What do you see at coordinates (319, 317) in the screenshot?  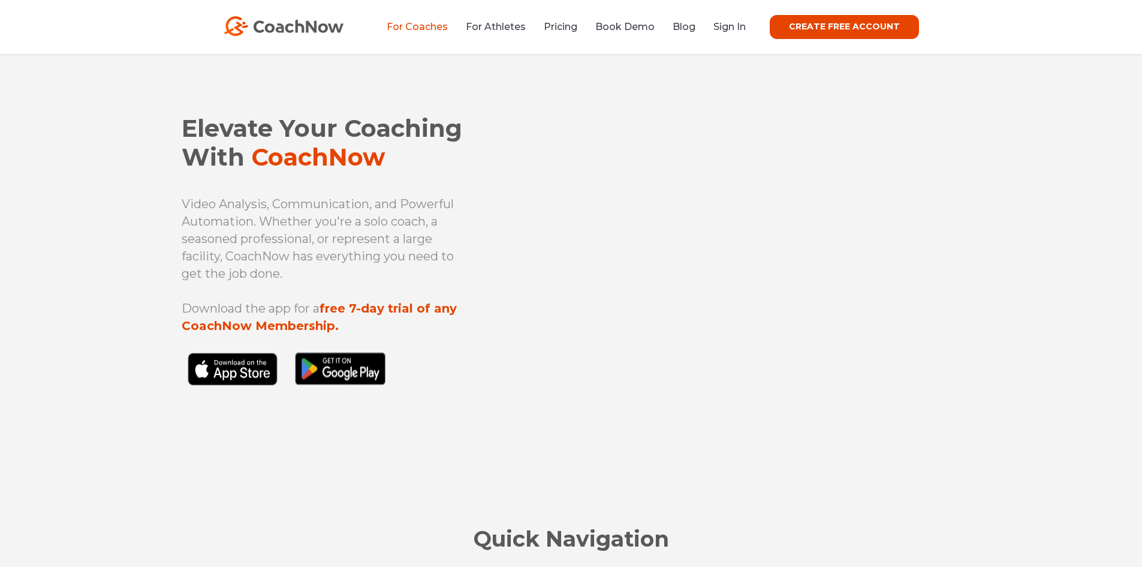 I see `strong: free 7-day trial of any CoachNow Membership.` at bounding box center [319, 317].